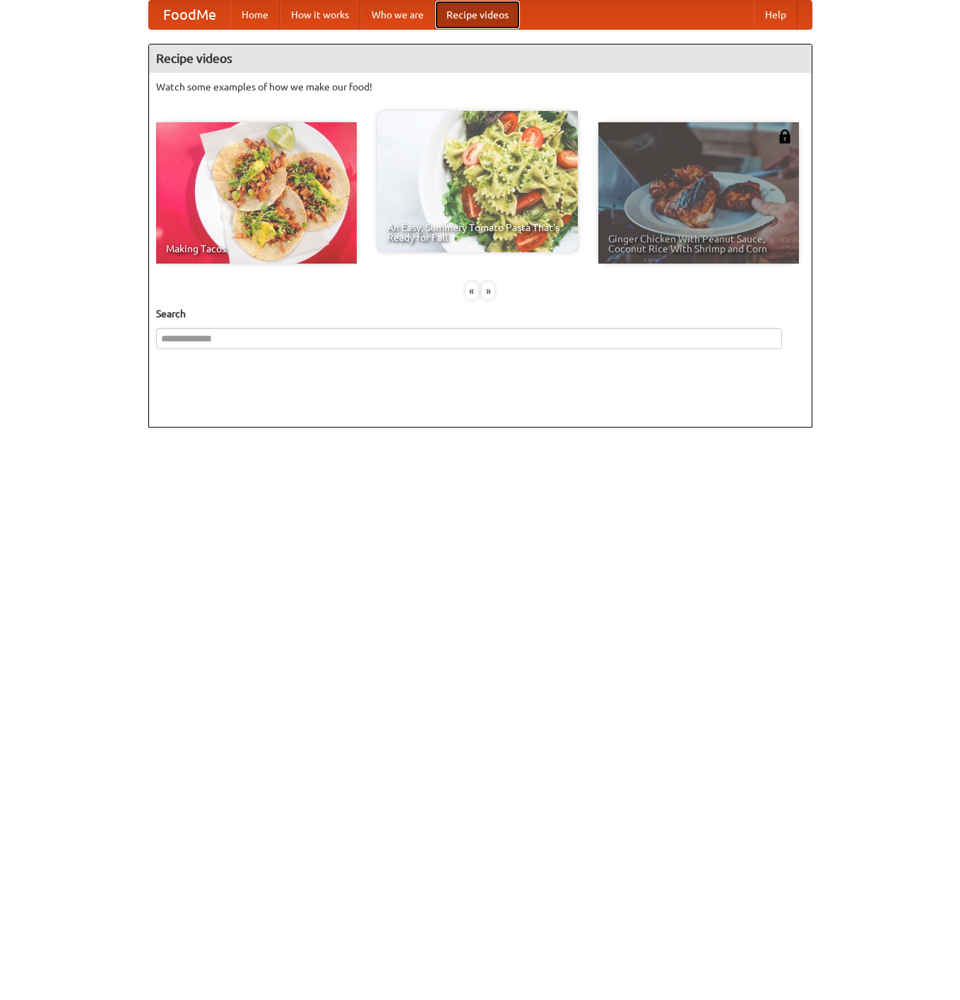 This screenshot has height=1000, width=960. What do you see at coordinates (255, 15) in the screenshot?
I see `a: Home` at bounding box center [255, 15].